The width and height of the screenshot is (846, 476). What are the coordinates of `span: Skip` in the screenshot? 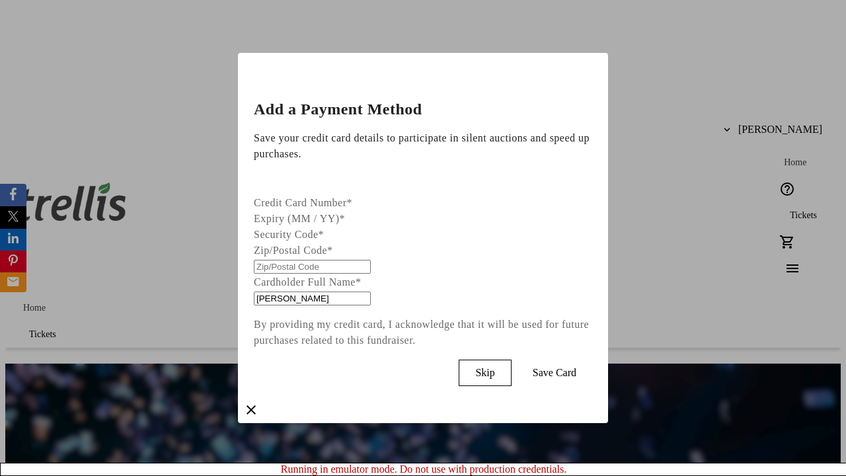 It's located at (485, 373).